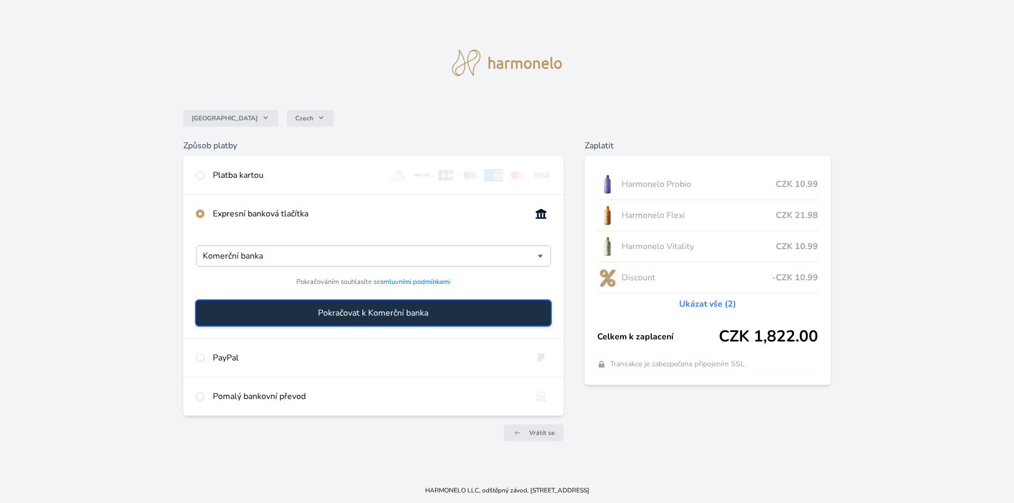  I want to click on img: paypal.svg, so click(541, 358).